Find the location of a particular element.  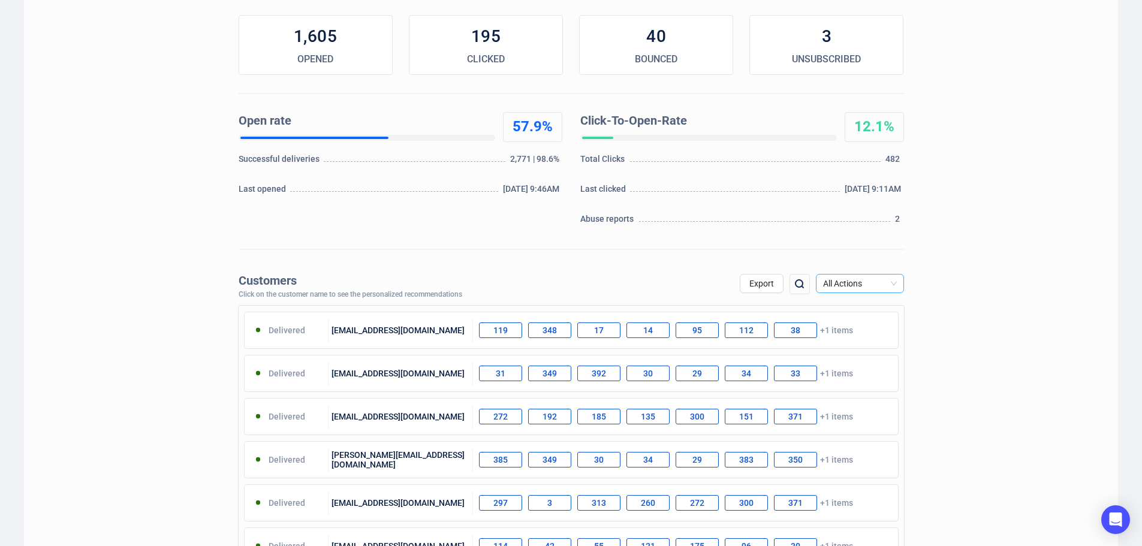

span: All Actions is located at coordinates (859, 283).